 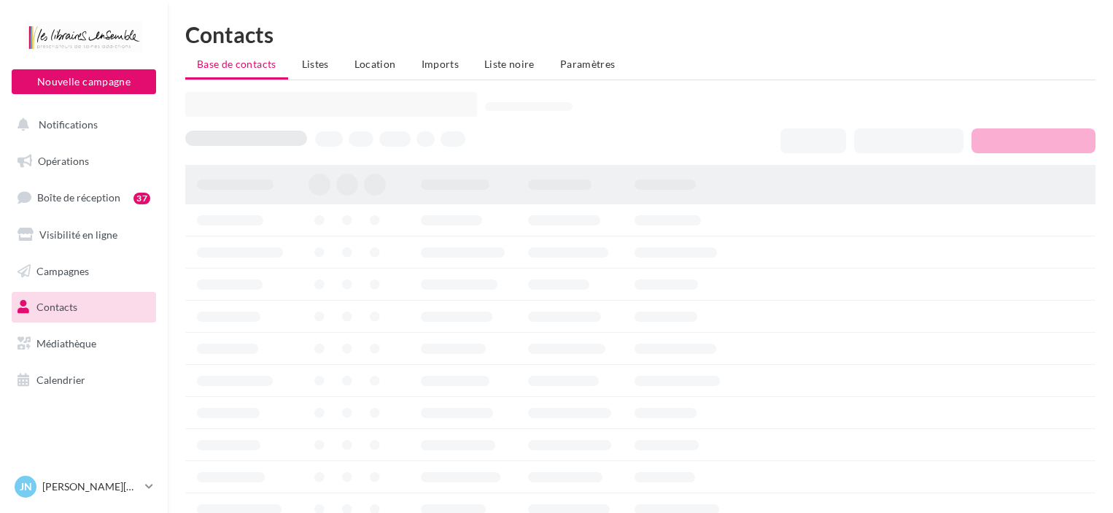 I want to click on span: Liste noire, so click(x=509, y=63).